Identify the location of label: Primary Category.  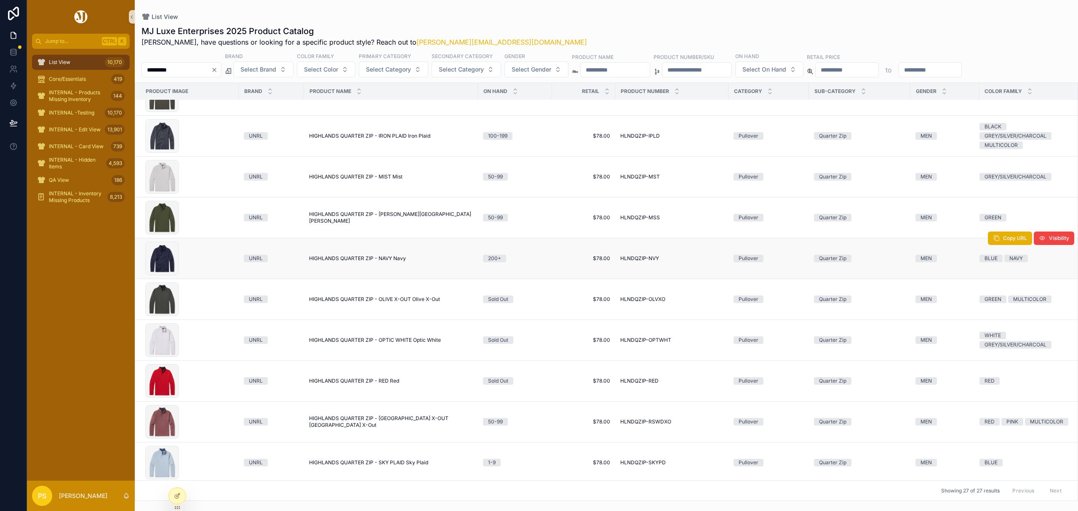
(385, 56).